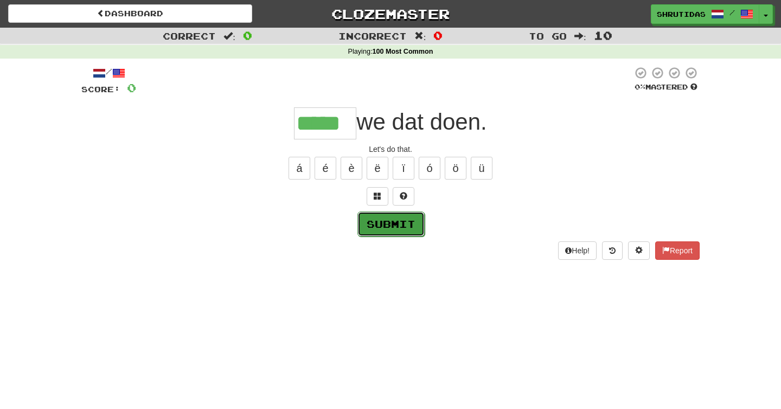 This screenshot has height=409, width=781. What do you see at coordinates (352, 168) in the screenshot?
I see `button: è` at bounding box center [352, 168].